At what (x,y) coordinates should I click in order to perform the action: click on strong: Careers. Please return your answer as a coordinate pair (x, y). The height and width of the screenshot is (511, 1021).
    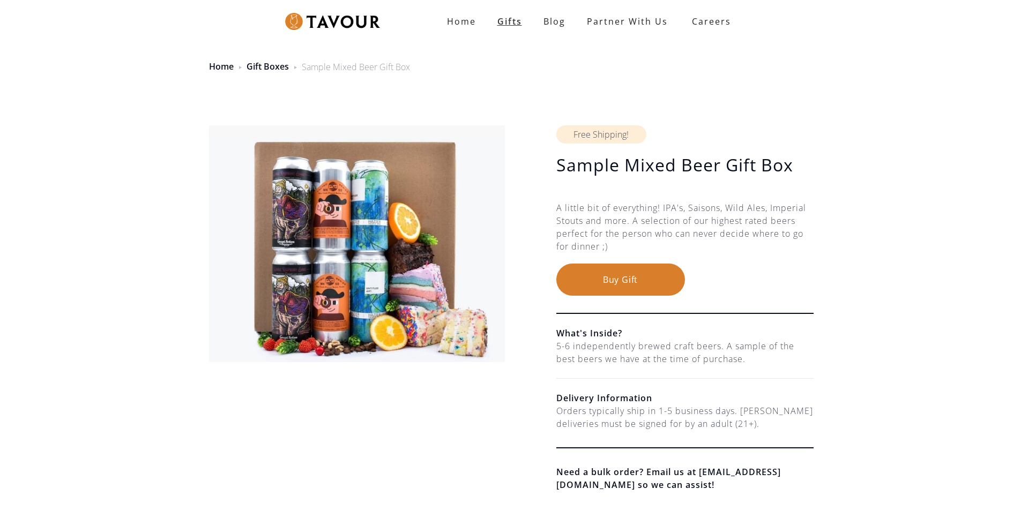
    Looking at the image, I should click on (711, 21).